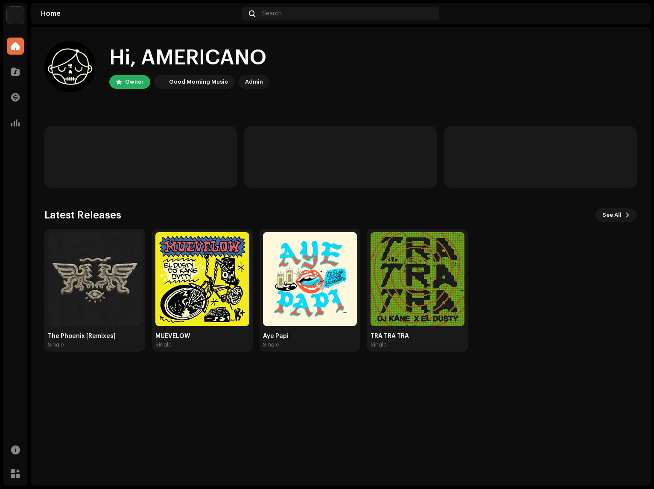 The image size is (654, 489). I want to click on img: cbdb0a9e-b199-4043-b25f-152dc1571639, so click(202, 279).